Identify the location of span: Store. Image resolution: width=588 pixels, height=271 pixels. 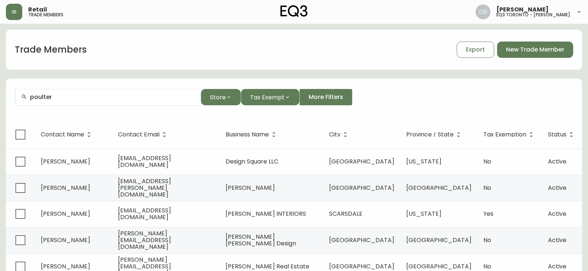
(218, 97).